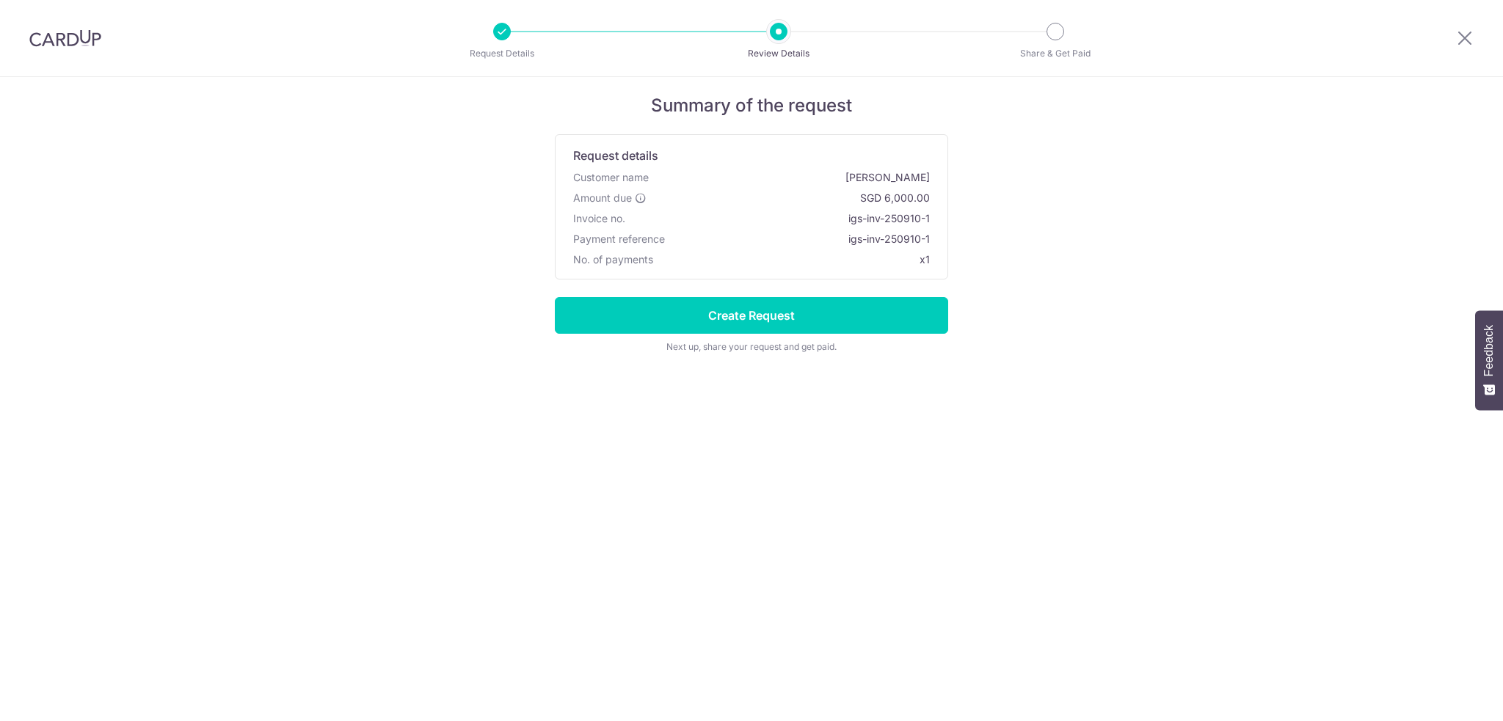 Image resolution: width=1503 pixels, height=721 pixels. I want to click on label: Amount due, so click(610, 198).